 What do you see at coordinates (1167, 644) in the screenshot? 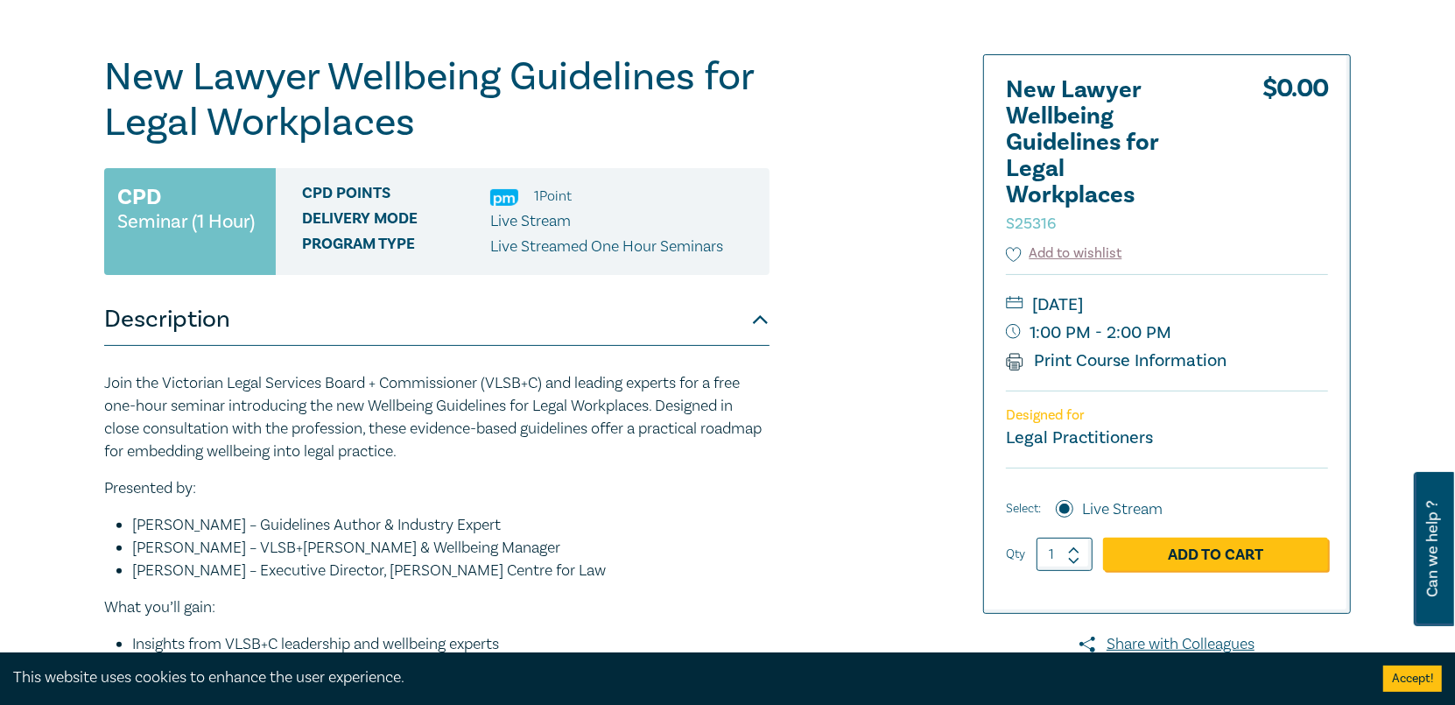
I see `a: Share with Colleagues` at bounding box center [1167, 644].